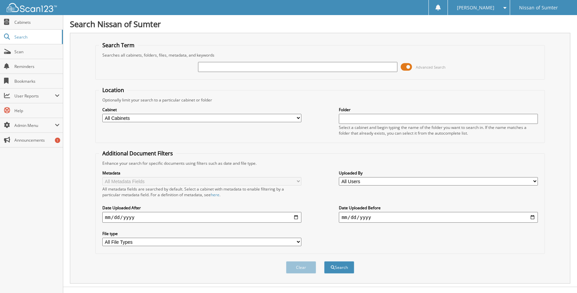  I want to click on div: All metadata fields are searched by default. Select a cabinet with metadata to enable filtering b..., so click(202, 192).